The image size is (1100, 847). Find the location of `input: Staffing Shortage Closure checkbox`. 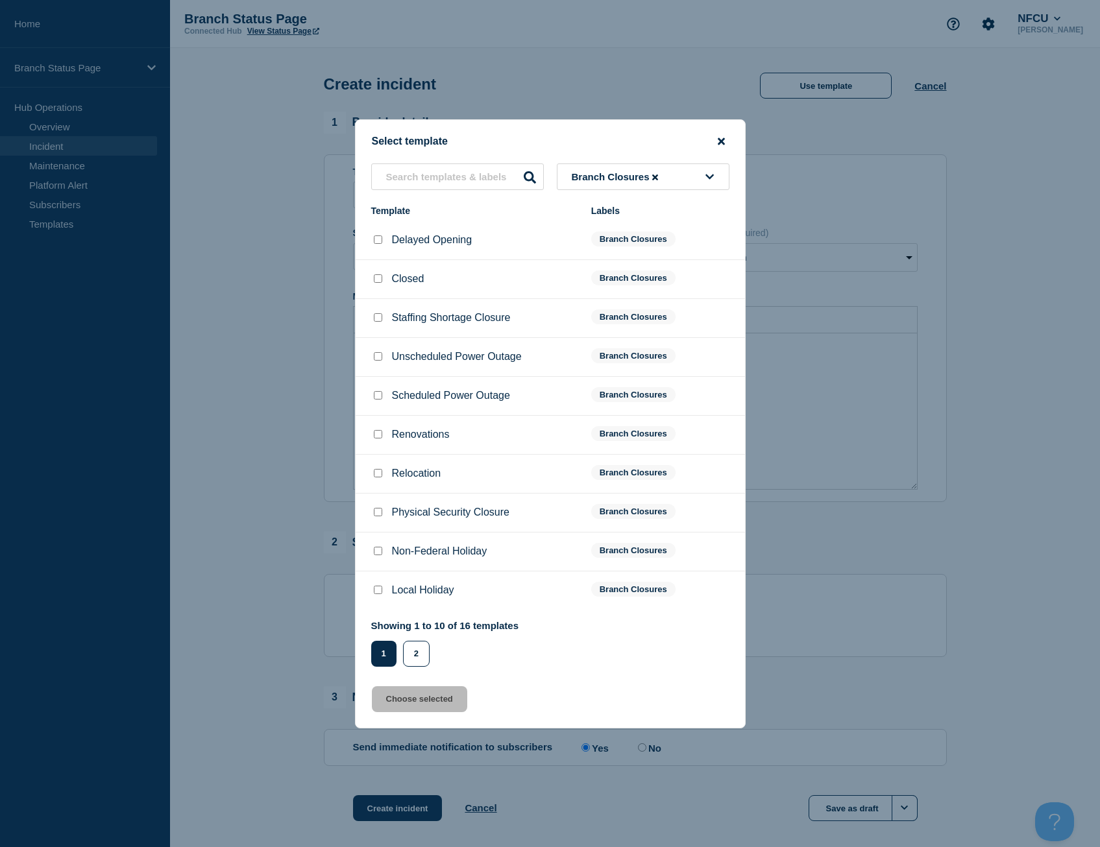

input: Staffing Shortage Closure checkbox is located at coordinates (378, 317).